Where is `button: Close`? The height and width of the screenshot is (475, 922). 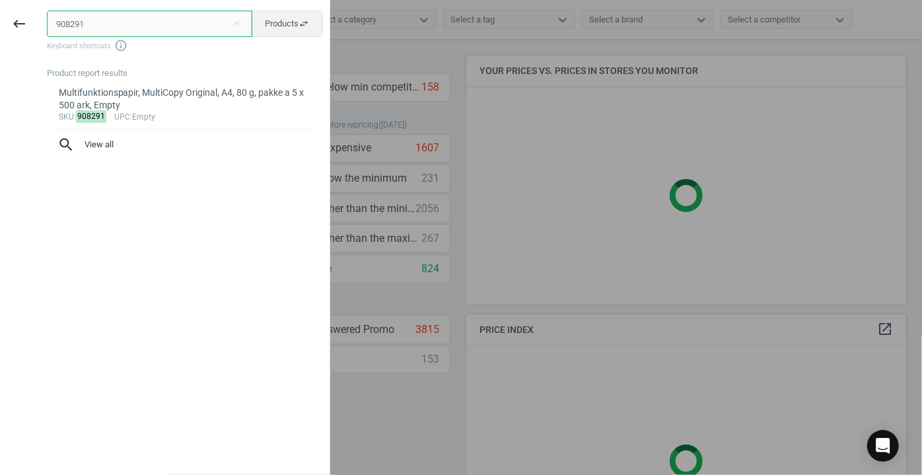 button: Close is located at coordinates (236, 24).